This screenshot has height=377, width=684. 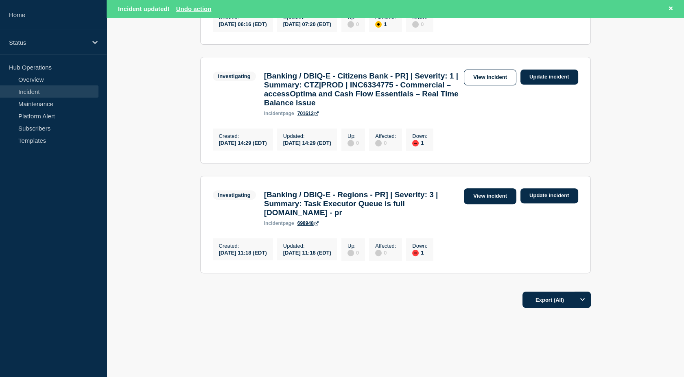 What do you see at coordinates (557, 300) in the screenshot?
I see `button: Export (All)` at bounding box center [557, 300].